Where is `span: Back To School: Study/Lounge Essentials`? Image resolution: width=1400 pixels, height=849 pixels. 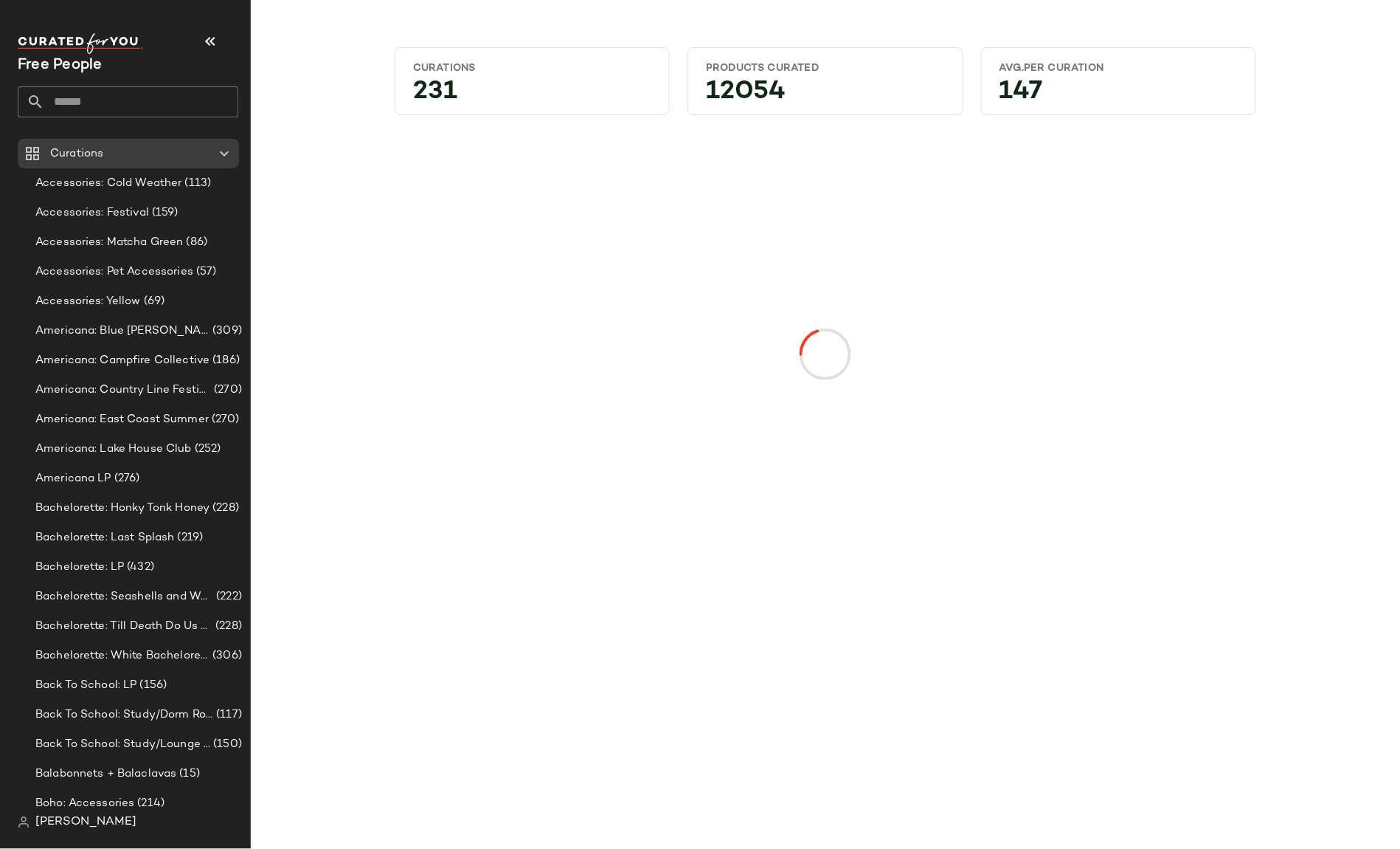
span: Back To School: Study/Lounge Essentials is located at coordinates (123, 744).